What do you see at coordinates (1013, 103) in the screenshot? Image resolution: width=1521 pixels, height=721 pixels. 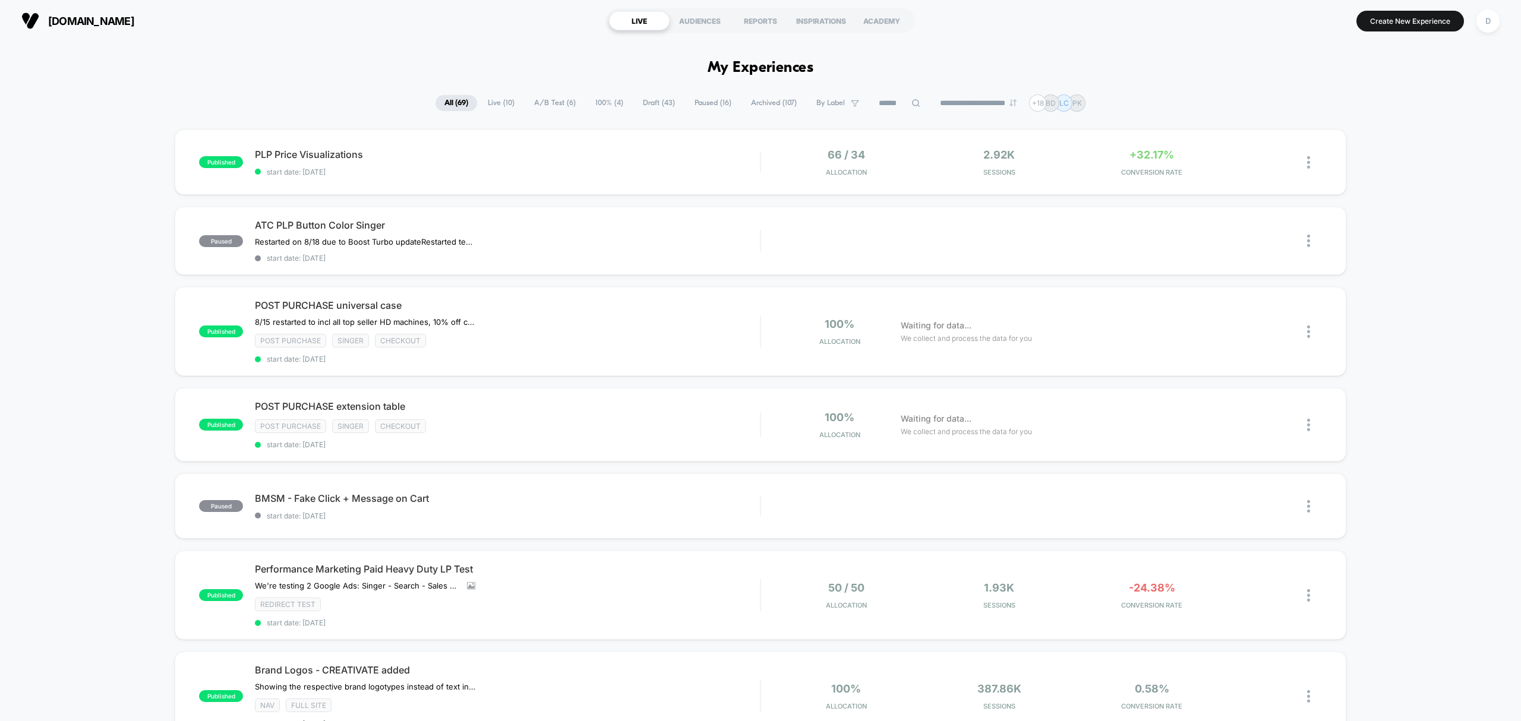 I see `img: end` at bounding box center [1013, 103].